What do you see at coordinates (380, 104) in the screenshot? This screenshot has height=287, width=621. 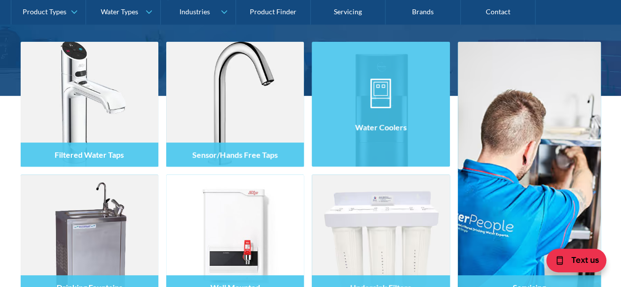 I see `a: Water Coolers` at bounding box center [380, 104].